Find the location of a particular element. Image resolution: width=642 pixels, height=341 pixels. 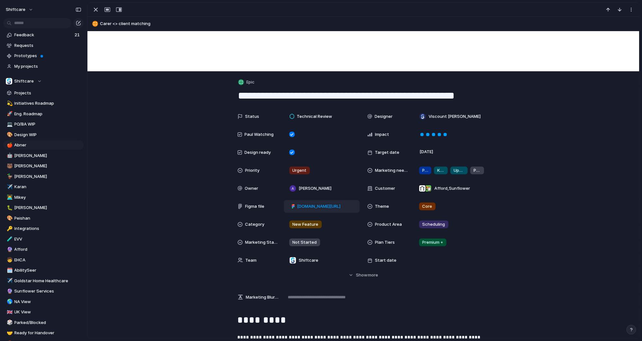

a: 🔮Sunflower Services is located at coordinates (43, 291).